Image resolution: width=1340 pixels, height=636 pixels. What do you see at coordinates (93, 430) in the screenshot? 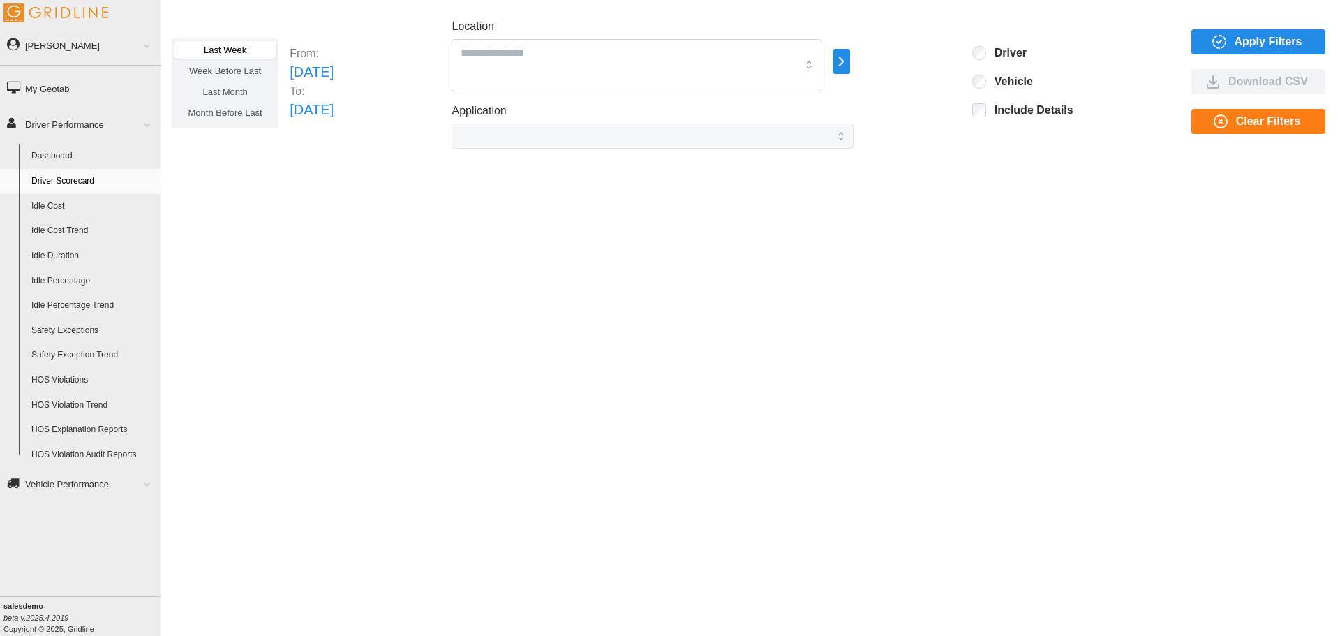
I see `a: HOS Explanation Reports` at bounding box center [93, 430].